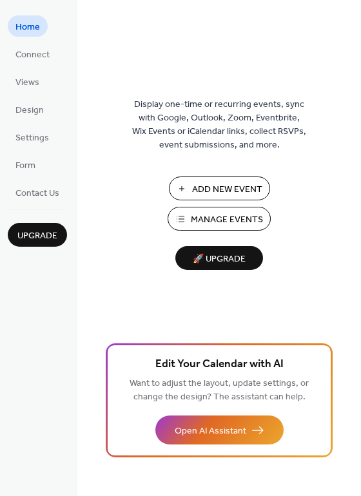 Image resolution: width=361 pixels, height=496 pixels. Describe the element at coordinates (219, 125) in the screenshot. I see `span: Display one-time or recurring events, sync with Google, Outlook, Zoom, Eventbrite, Wix Events or ...` at that location.